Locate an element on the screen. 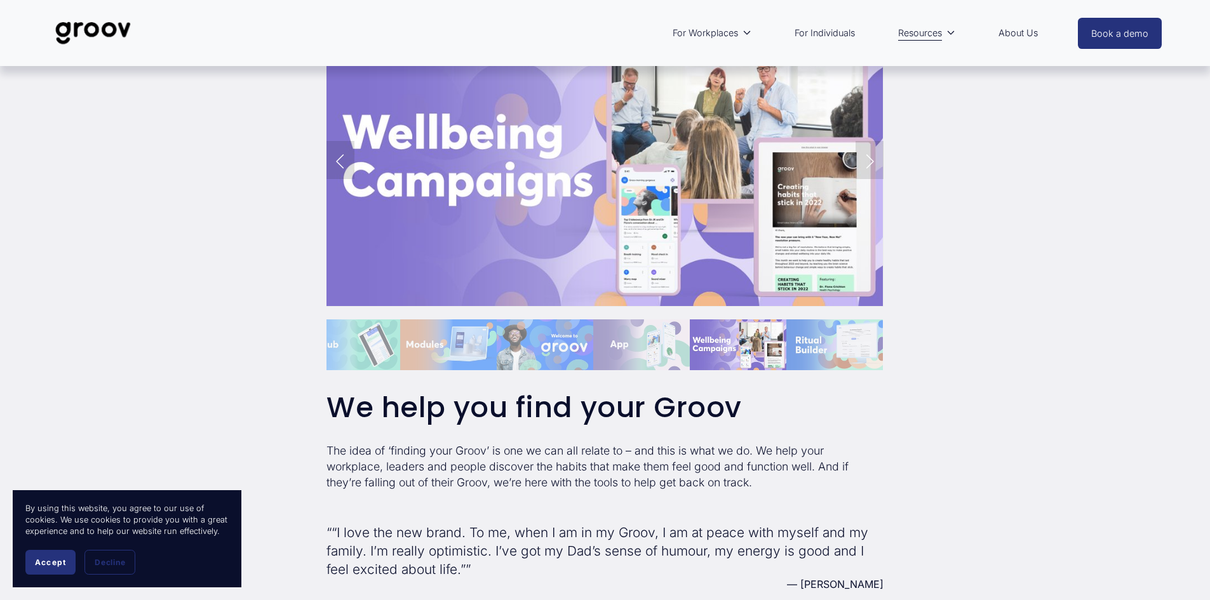  img: Slide 4 is located at coordinates (545, 345).